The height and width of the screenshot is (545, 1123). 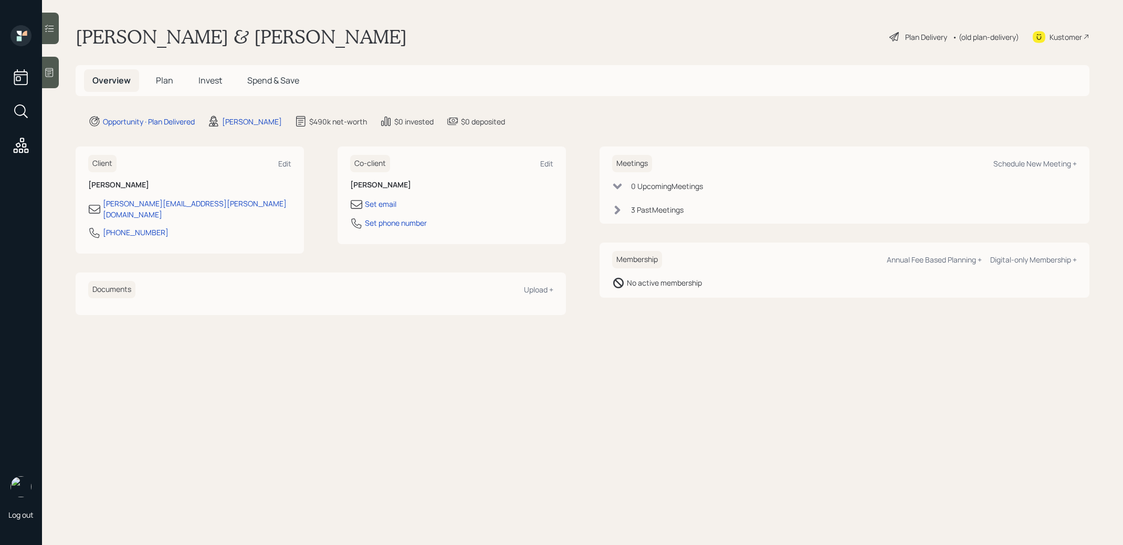 What do you see at coordinates (210, 80) in the screenshot?
I see `span: Invest` at bounding box center [210, 80].